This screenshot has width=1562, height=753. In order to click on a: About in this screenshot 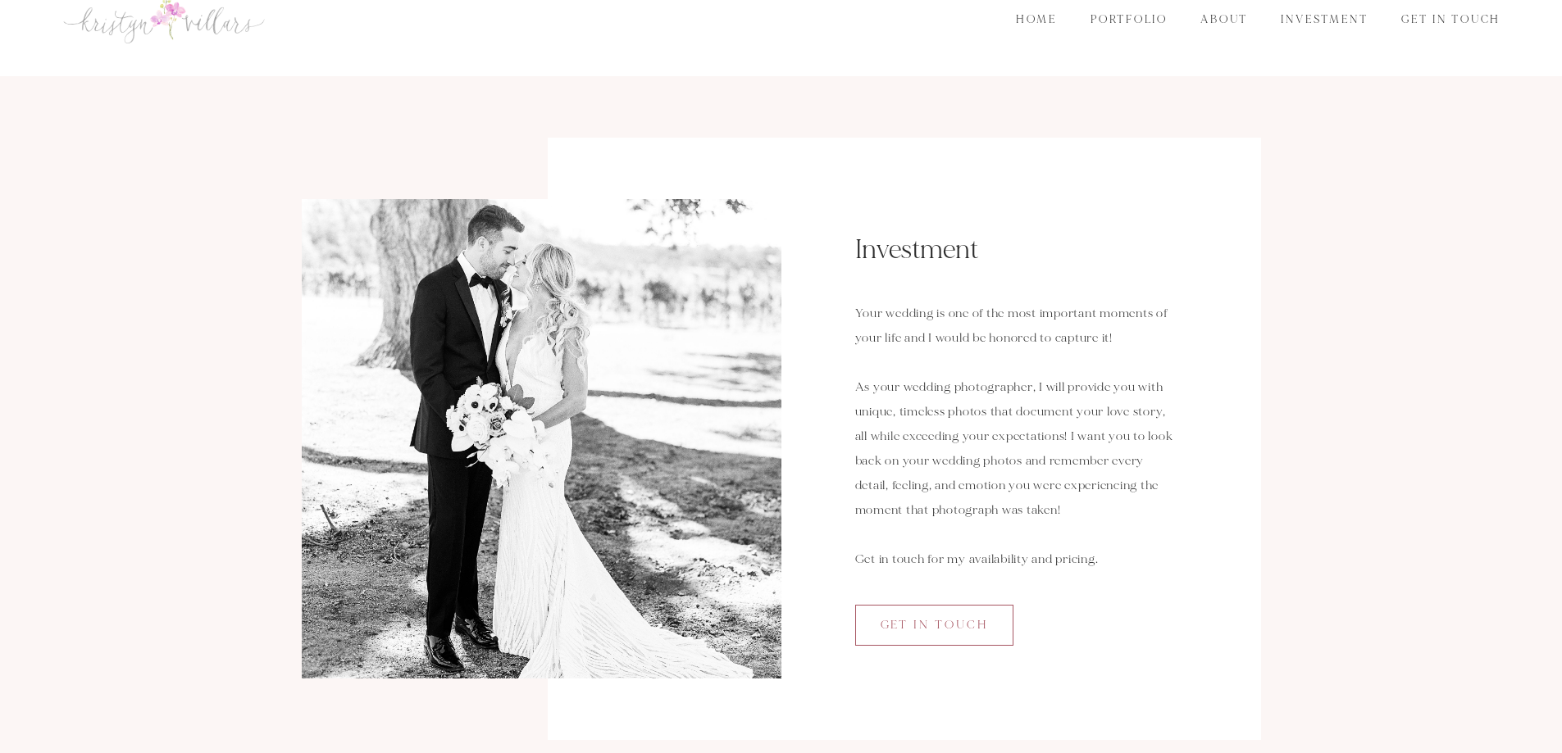, I will do `click(1224, 20)`.